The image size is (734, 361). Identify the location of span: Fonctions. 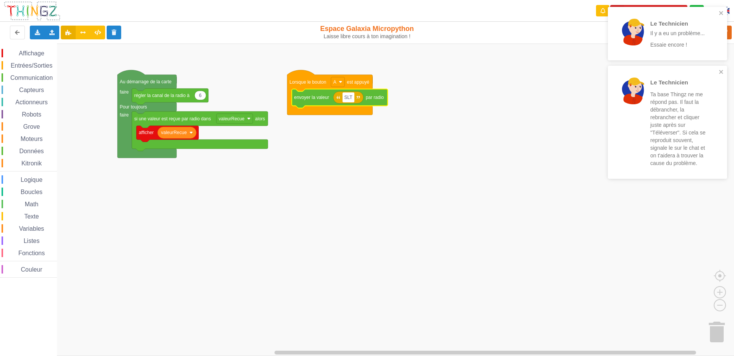
(31, 253).